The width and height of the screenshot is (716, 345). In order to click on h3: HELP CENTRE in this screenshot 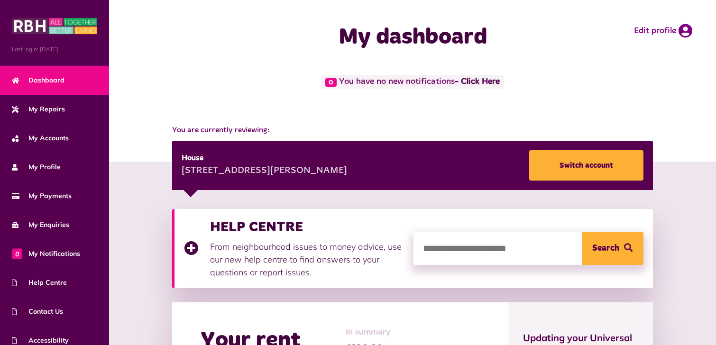, I will do `click(307, 227)`.